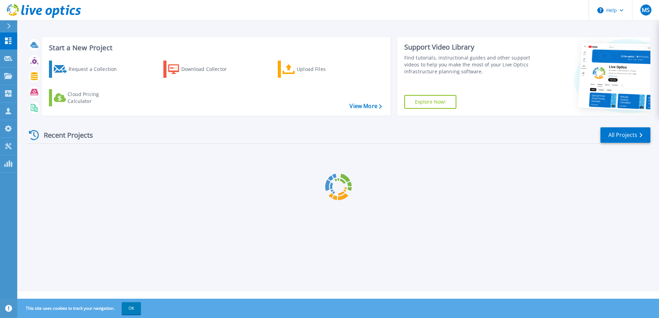 Image resolution: width=659 pixels, height=318 pixels. What do you see at coordinates (87, 98) in the screenshot?
I see `a: Cloud Pricing Calculator` at bounding box center [87, 98].